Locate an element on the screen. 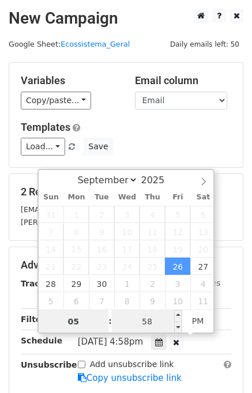 The image size is (252, 393). h5: 2 Recipients is located at coordinates (125, 192).